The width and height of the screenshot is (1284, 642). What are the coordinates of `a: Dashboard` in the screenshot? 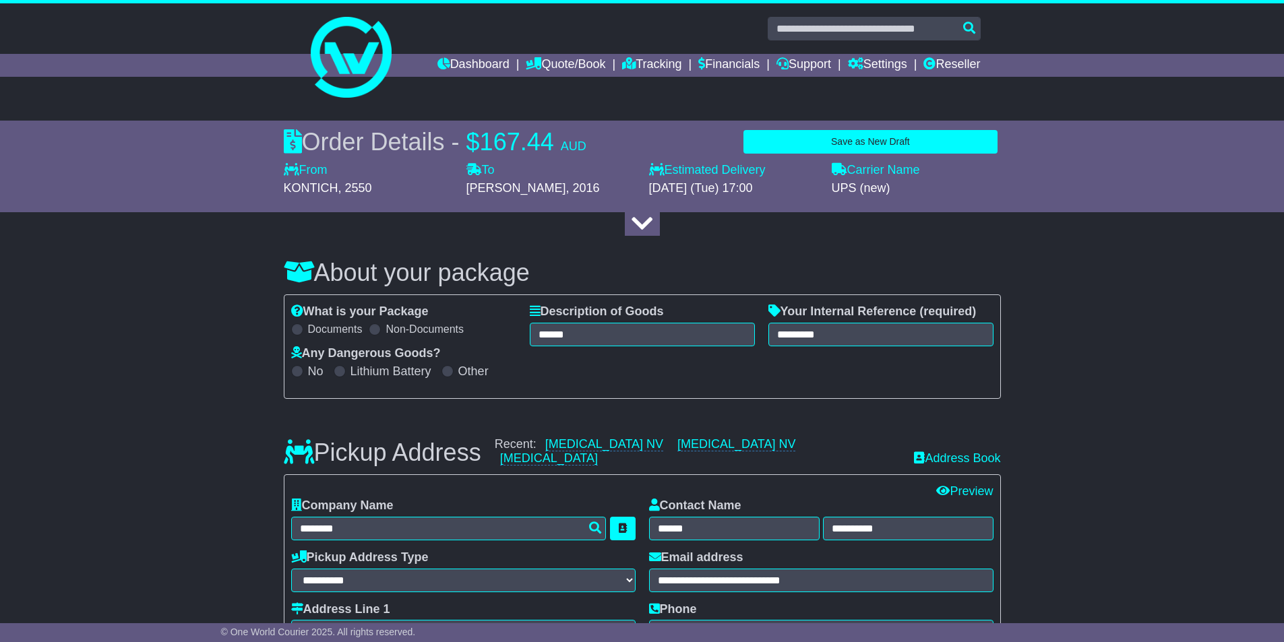 It's located at (473, 65).